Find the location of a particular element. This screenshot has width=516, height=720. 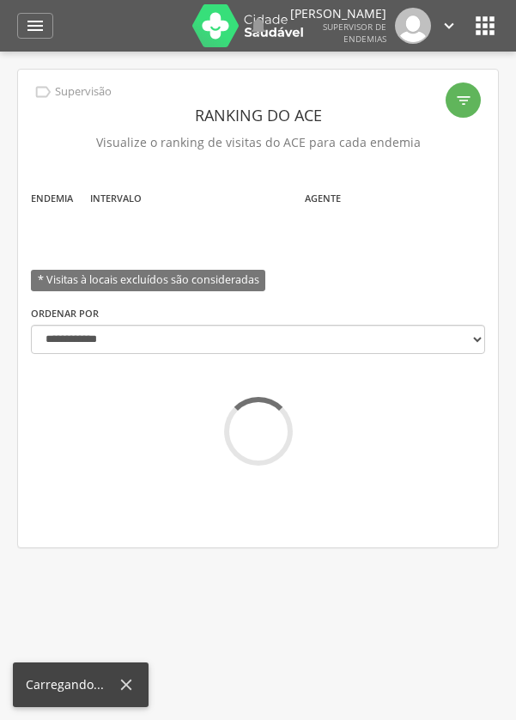

label: Intervalo is located at coordinates (116, 198).